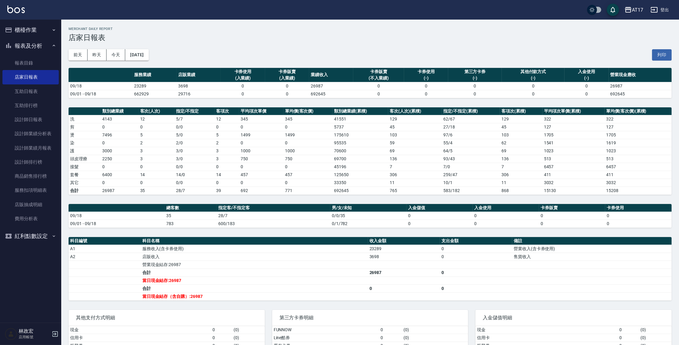 The image size is (679, 345). I want to click on button: 報表及分析, so click(31, 46).